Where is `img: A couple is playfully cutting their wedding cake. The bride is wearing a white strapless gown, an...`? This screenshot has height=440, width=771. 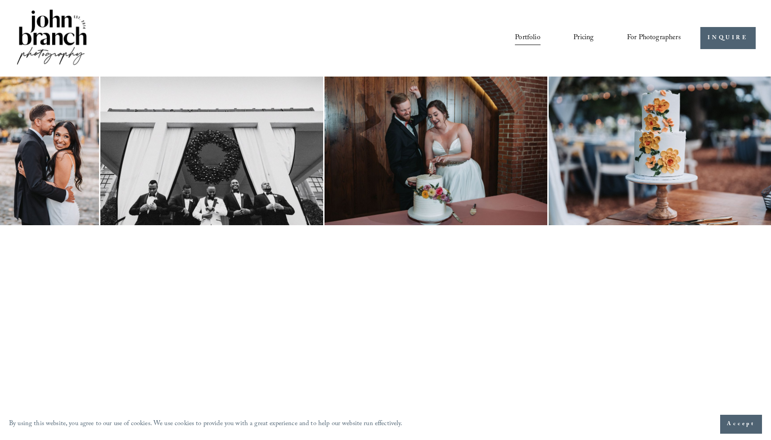
img: A couple is playfully cutting their wedding cake. The bride is wearing a white strapless gown, an... is located at coordinates (436, 151).